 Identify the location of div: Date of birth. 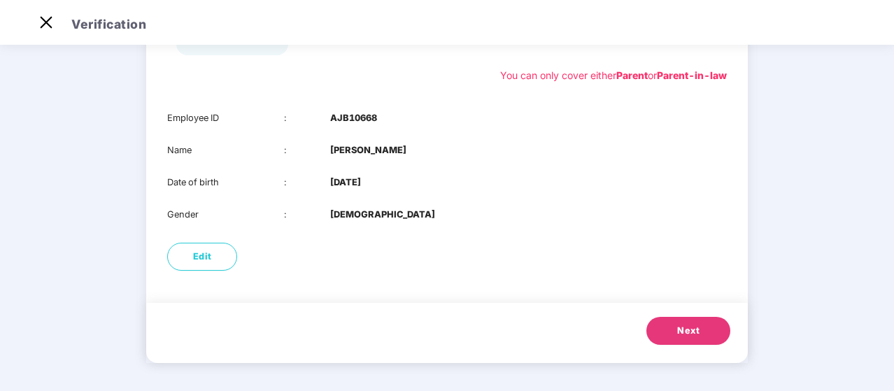
(225, 183).